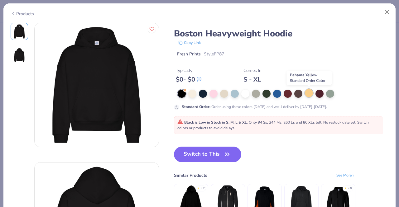 The image size is (399, 207). What do you see at coordinates (190, 43) in the screenshot?
I see `button: copy to clipboard` at bounding box center [190, 43].